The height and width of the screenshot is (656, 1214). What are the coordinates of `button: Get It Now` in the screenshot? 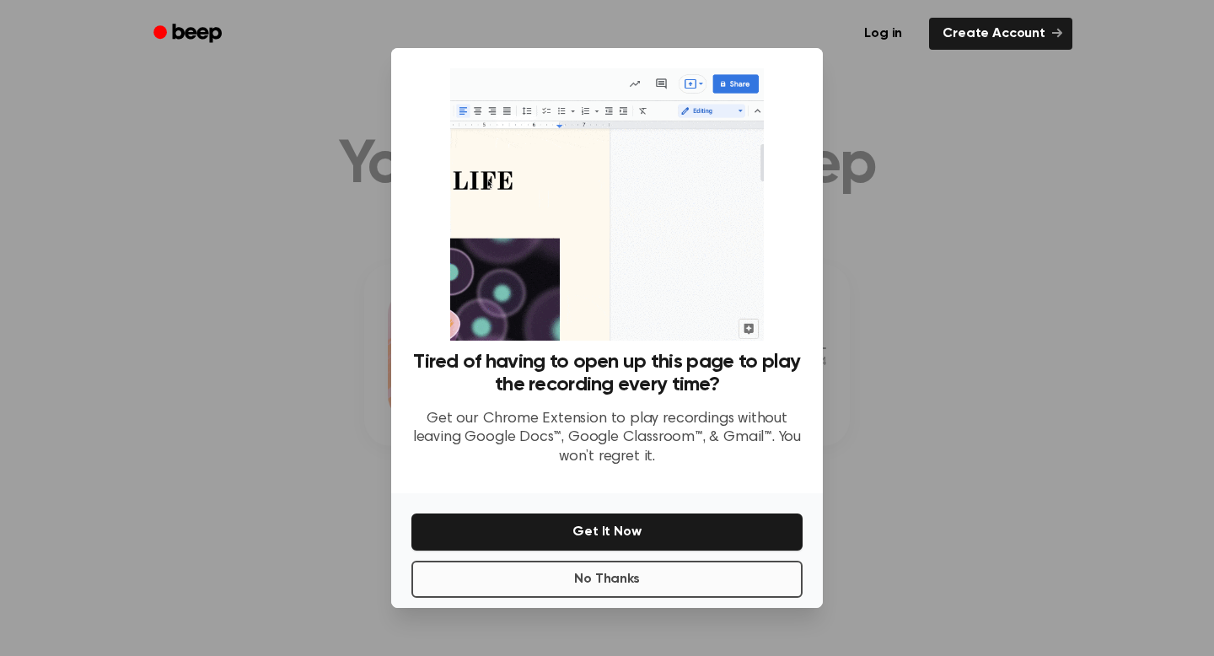 It's located at (607, 532).